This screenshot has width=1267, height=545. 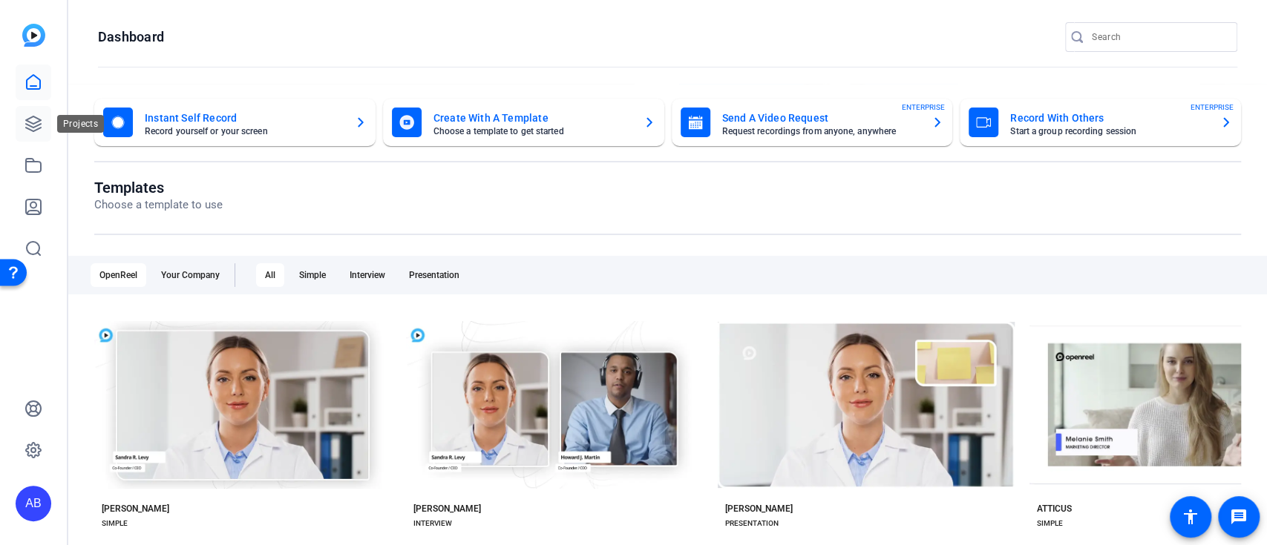 What do you see at coordinates (532, 118) in the screenshot?
I see `mat-card-title: Create With A Template` at bounding box center [532, 118].